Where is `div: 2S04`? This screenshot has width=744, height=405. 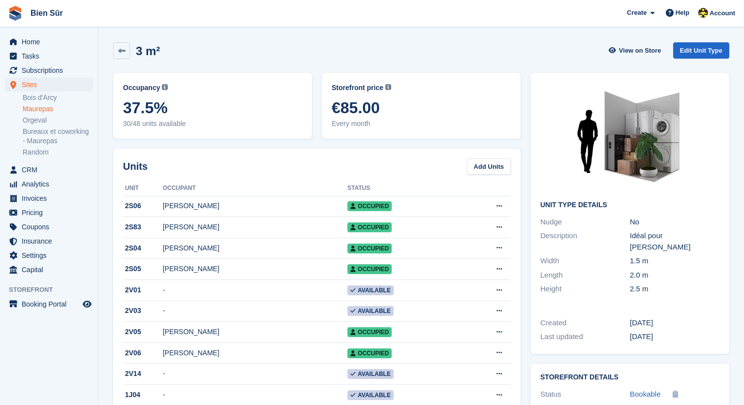
div: 2S04 is located at coordinates (143, 248).